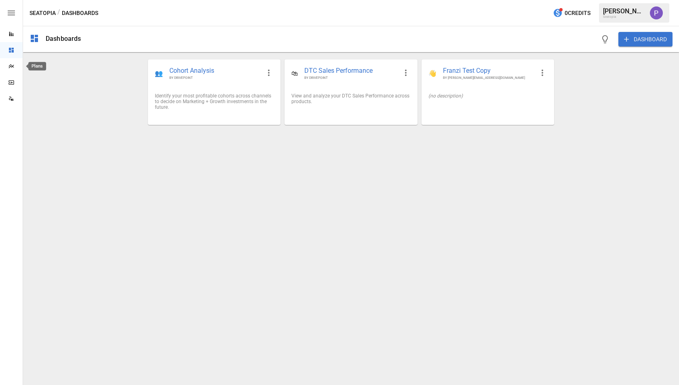 Image resolution: width=679 pixels, height=385 pixels. Describe the element at coordinates (37, 66) in the screenshot. I see `div: Plans` at that location.